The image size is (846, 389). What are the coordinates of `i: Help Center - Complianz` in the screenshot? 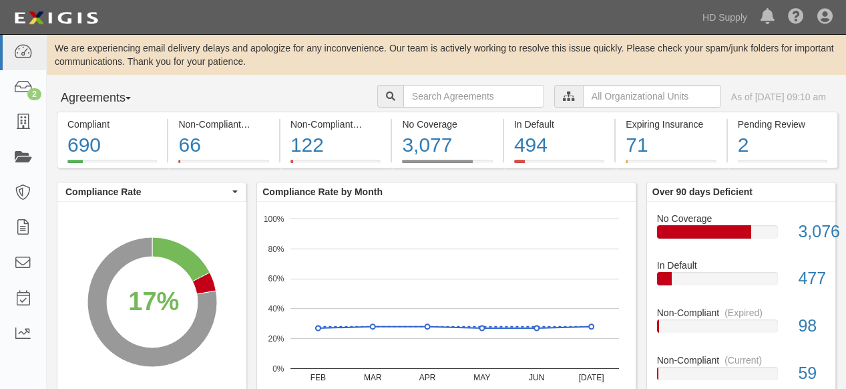 It's located at (796, 17).